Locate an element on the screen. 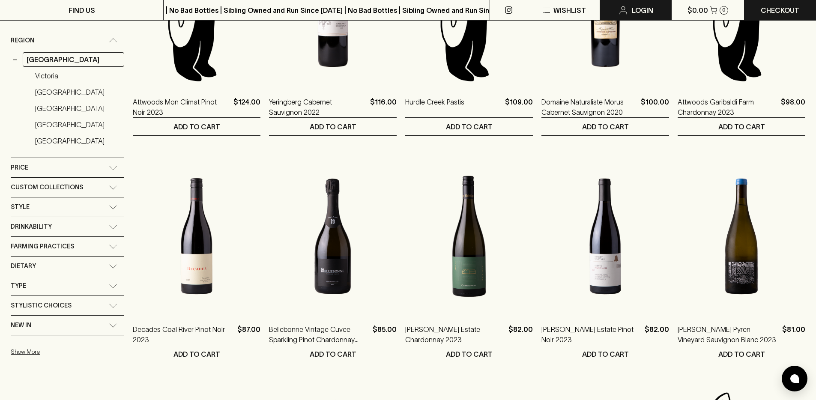 Image resolution: width=816 pixels, height=400 pixels. p: Hurdle Creek Pastis is located at coordinates (435, 107).